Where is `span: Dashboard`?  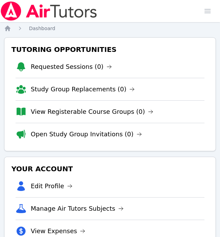 span: Dashboard is located at coordinates (42, 28).